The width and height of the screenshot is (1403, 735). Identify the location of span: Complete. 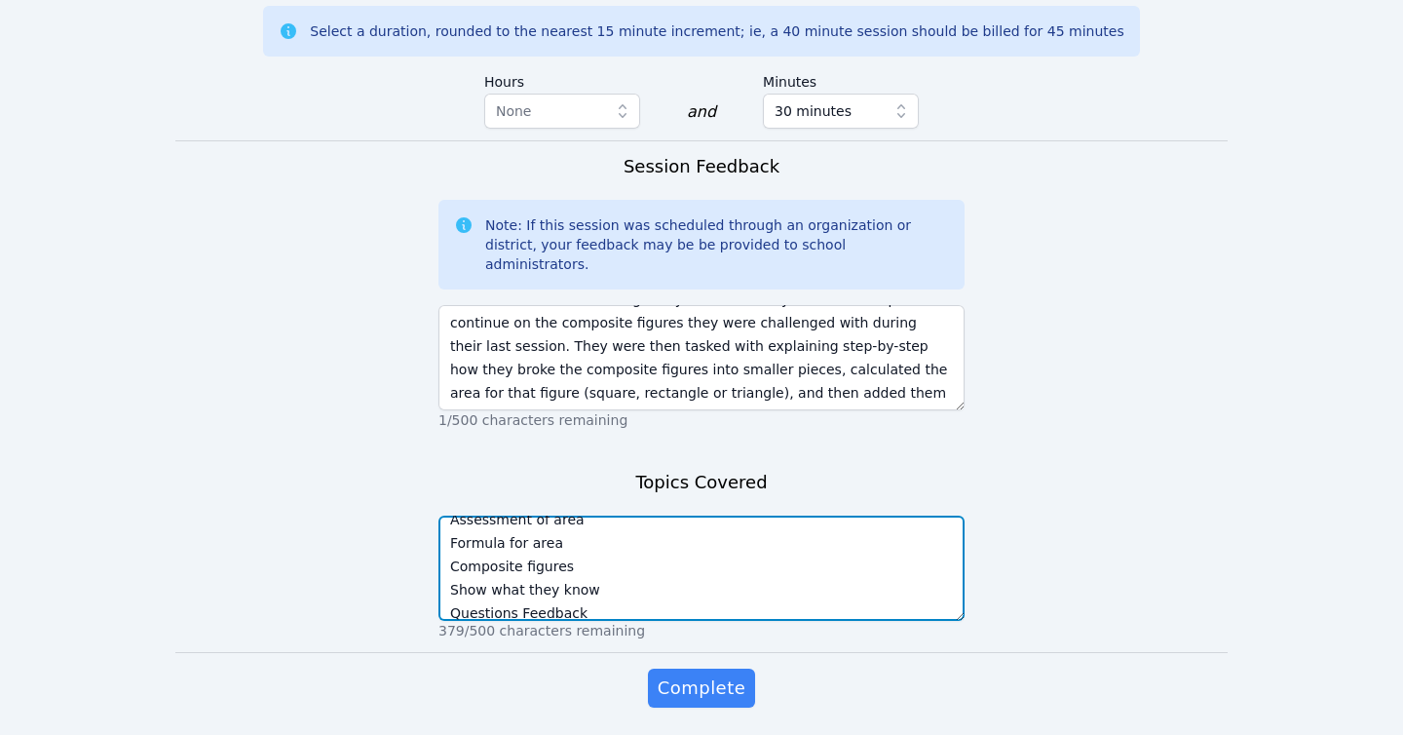
(701, 688).